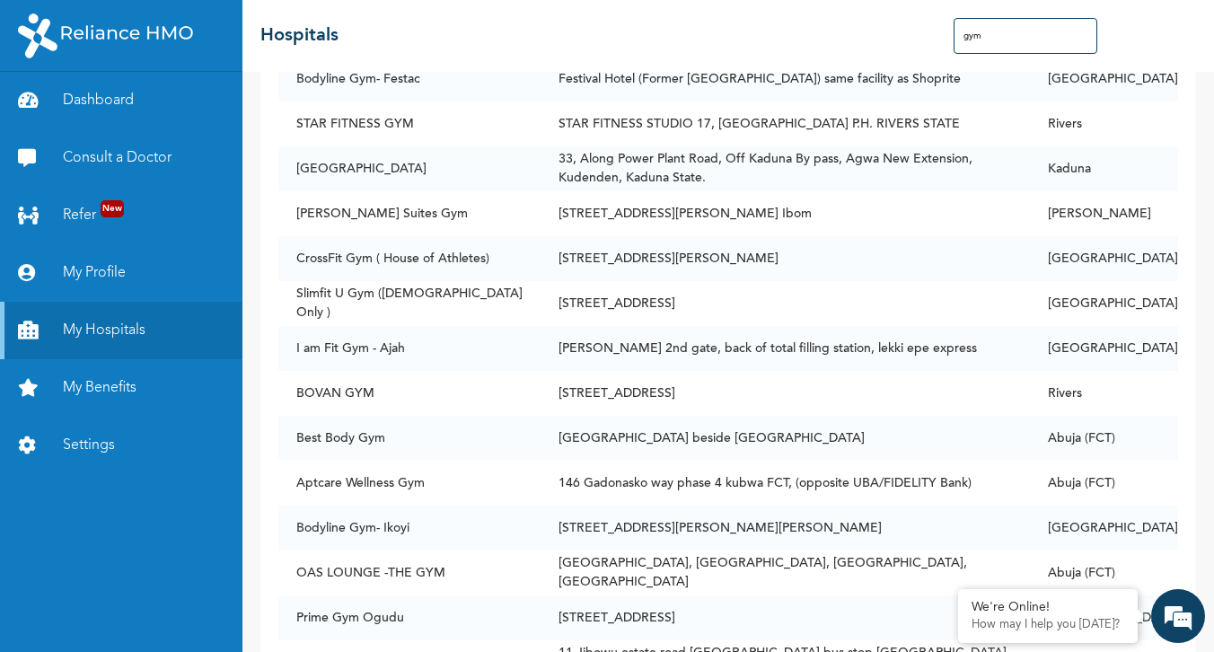 The width and height of the screenshot is (1214, 652). Describe the element at coordinates (409, 79) in the screenshot. I see `td: Bodyline Gym- Festac` at that location.